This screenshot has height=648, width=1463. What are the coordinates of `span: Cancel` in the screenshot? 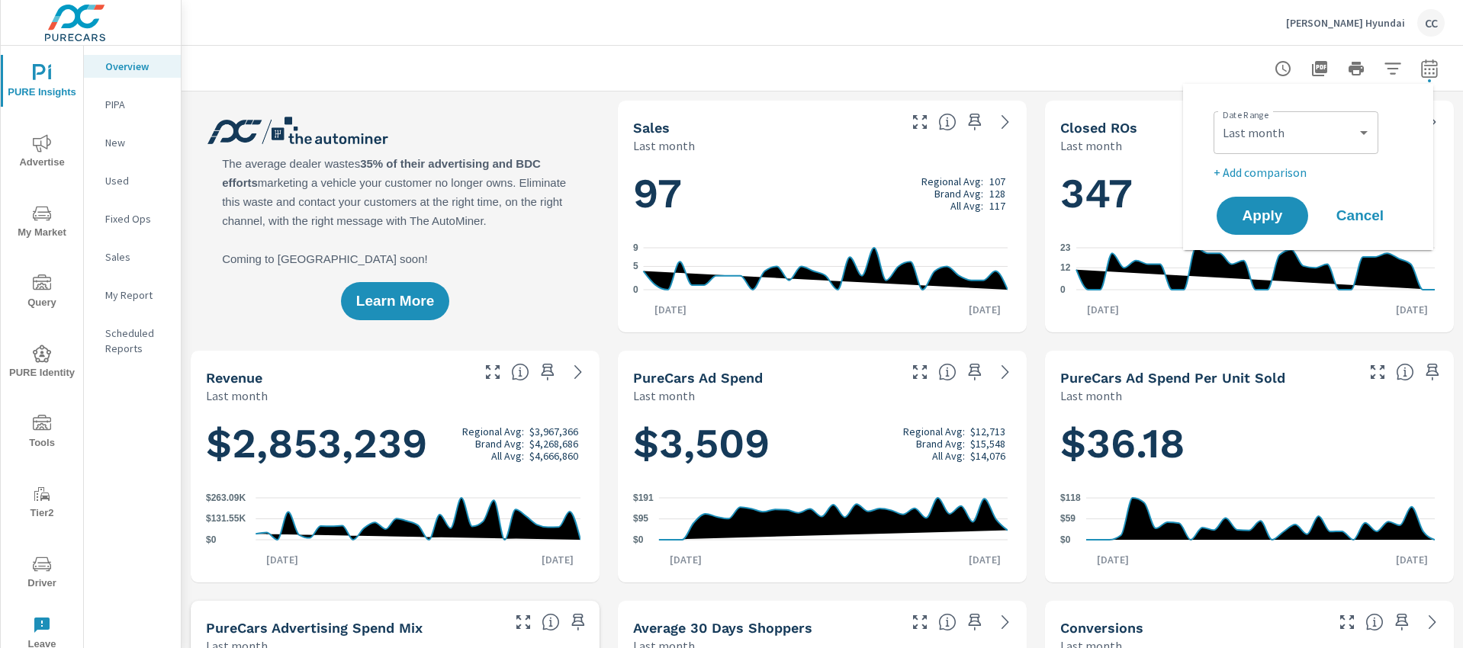 It's located at (1360, 216).